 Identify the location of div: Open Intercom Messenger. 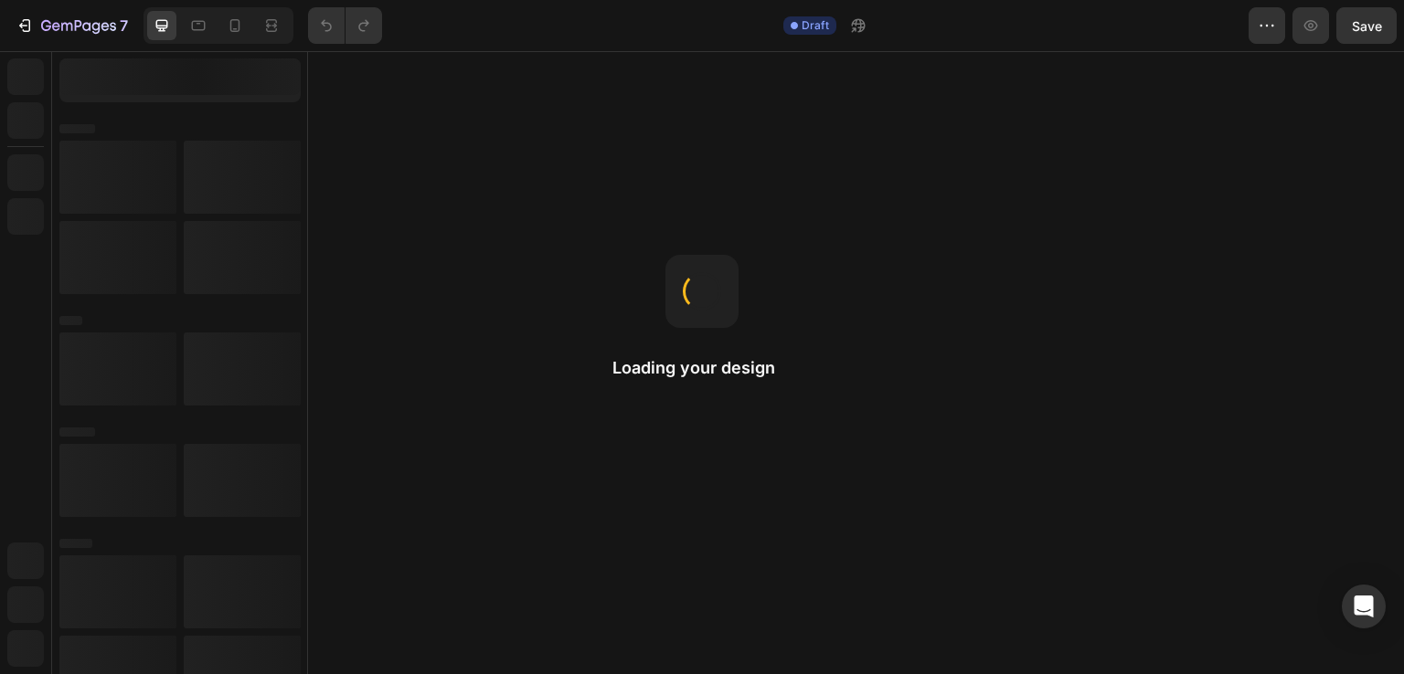
(1363, 607).